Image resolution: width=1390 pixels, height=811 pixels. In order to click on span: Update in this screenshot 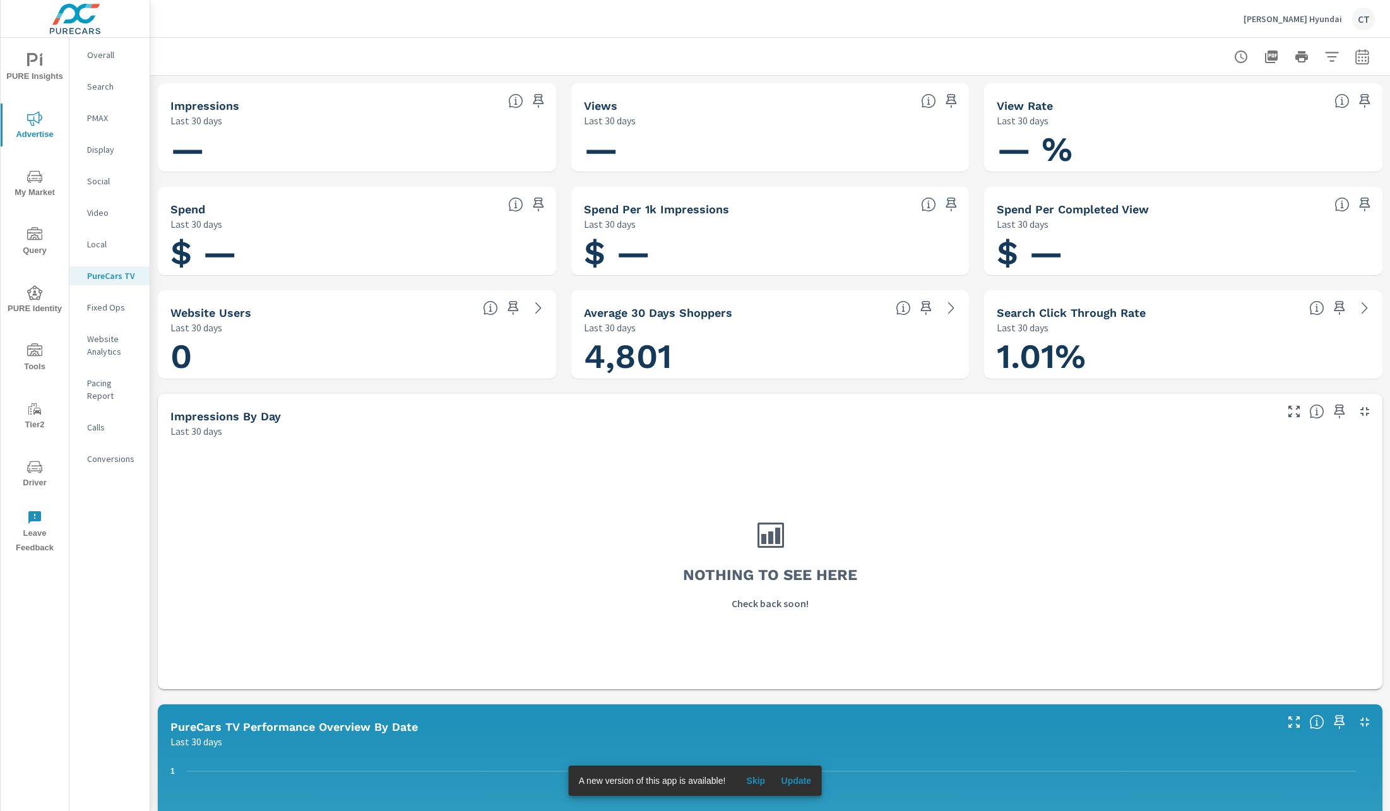, I will do `click(796, 781)`.